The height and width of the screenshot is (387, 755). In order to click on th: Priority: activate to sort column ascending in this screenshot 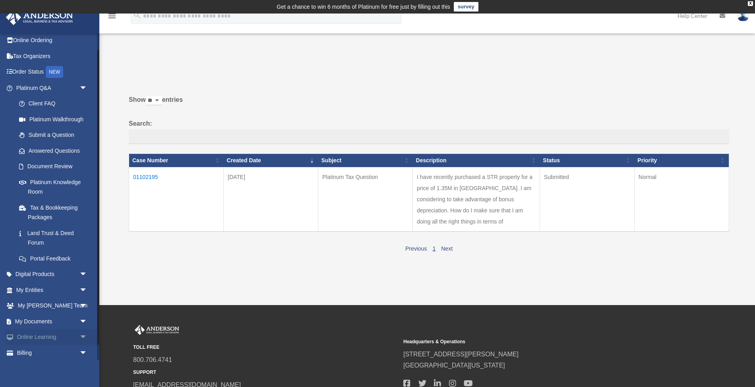, I will do `click(681, 160)`.